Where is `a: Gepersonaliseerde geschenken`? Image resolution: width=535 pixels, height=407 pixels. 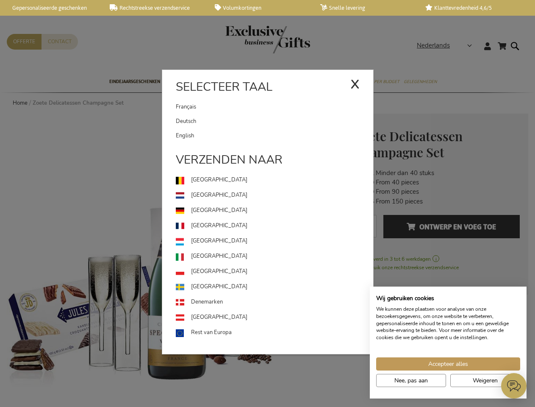
a: Gepersonaliseerde geschenken is located at coordinates (50, 8).